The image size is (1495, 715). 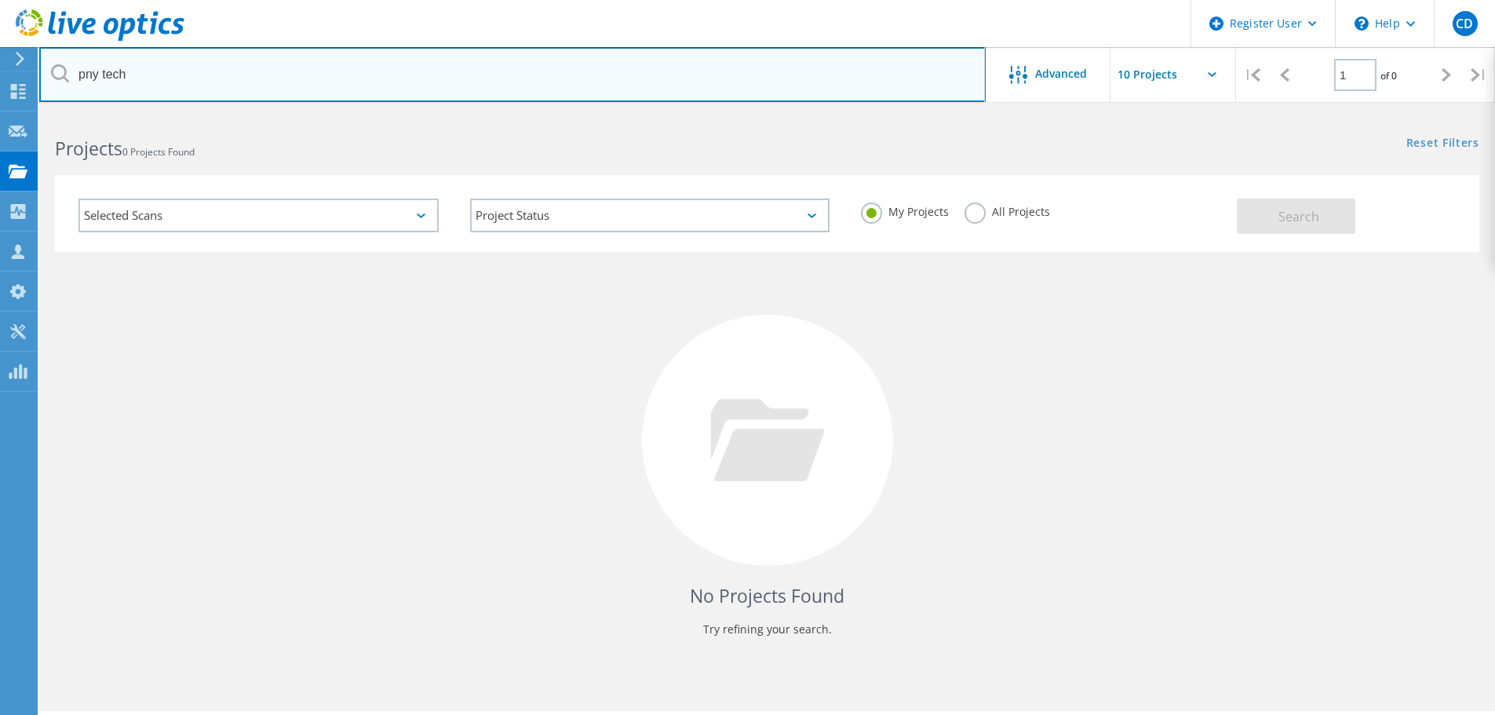 What do you see at coordinates (1061, 74) in the screenshot?
I see `span: Advanced` at bounding box center [1061, 74].